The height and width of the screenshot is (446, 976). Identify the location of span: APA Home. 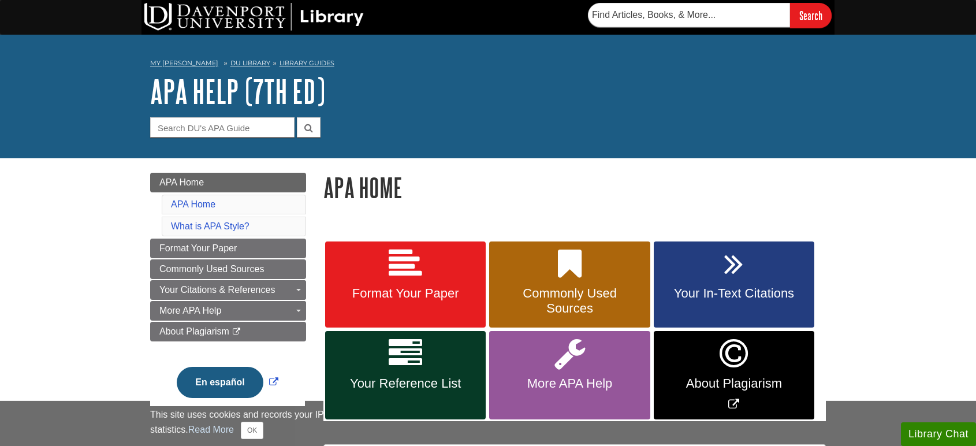
(181, 182).